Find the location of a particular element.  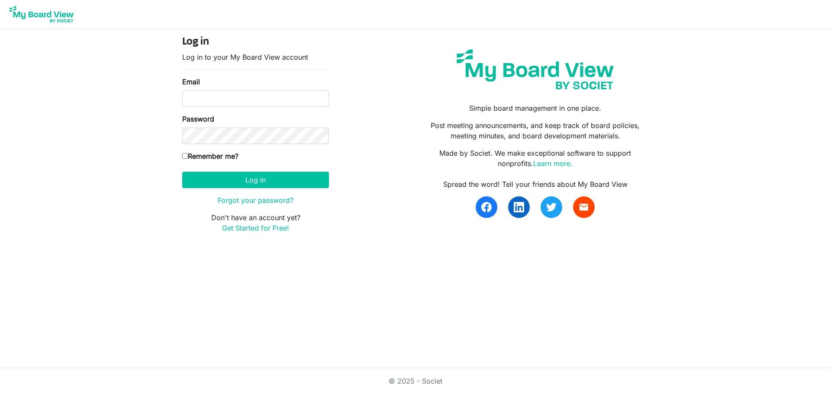

img: linkedin.svg is located at coordinates (519, 207).